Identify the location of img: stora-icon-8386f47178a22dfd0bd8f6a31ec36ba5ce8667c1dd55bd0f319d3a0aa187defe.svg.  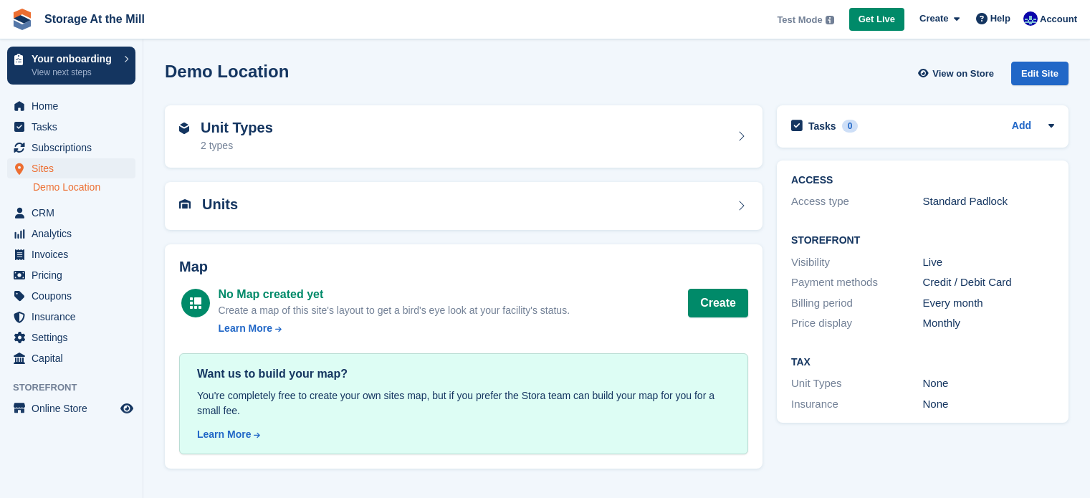
(22, 19).